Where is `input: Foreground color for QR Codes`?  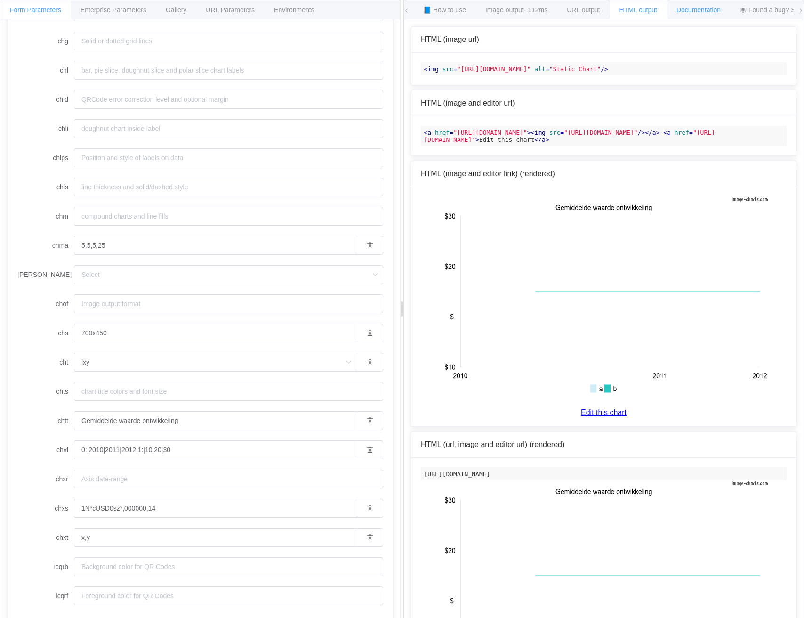 input: Foreground color for QR Codes is located at coordinates (228, 595).